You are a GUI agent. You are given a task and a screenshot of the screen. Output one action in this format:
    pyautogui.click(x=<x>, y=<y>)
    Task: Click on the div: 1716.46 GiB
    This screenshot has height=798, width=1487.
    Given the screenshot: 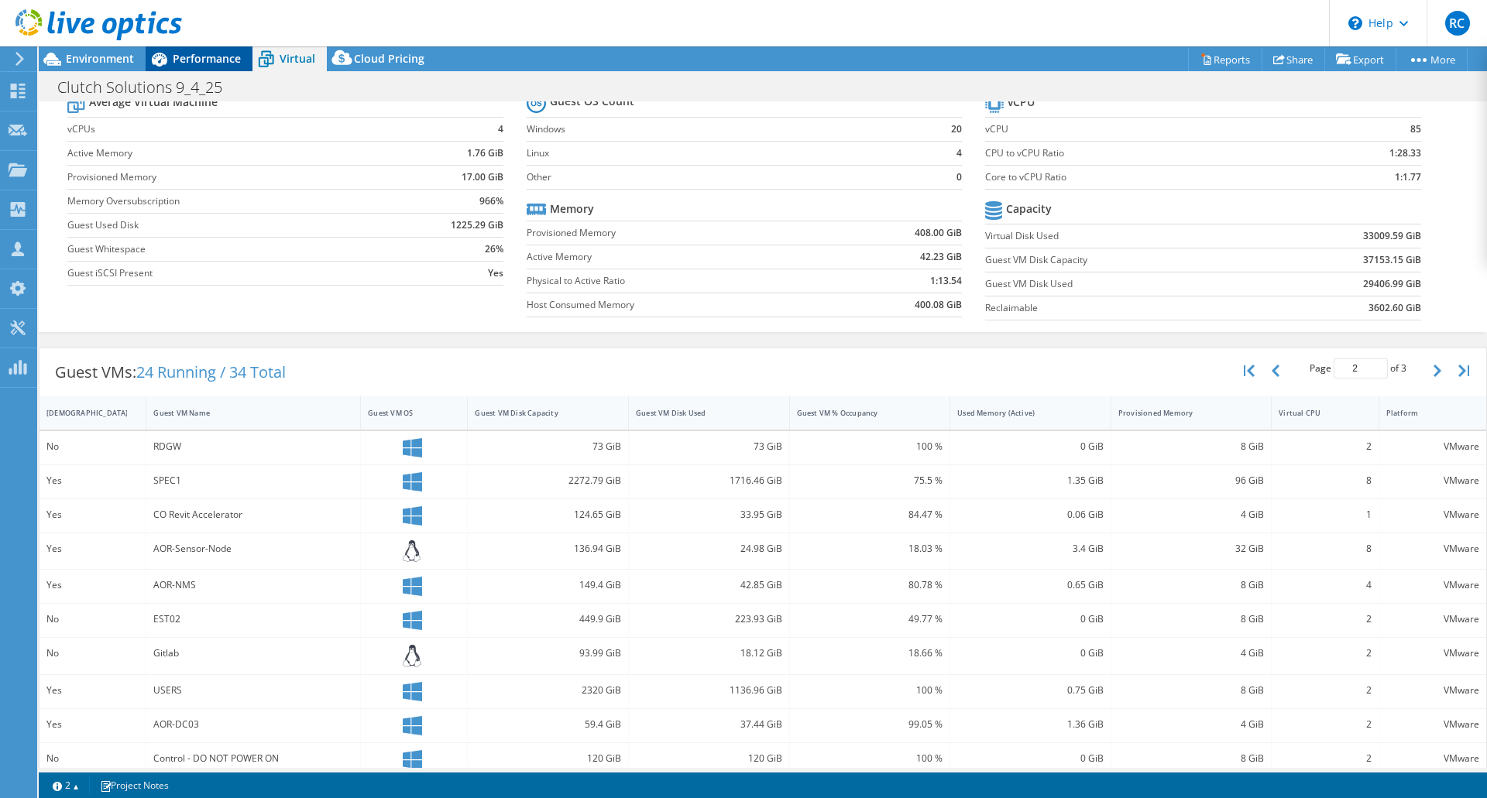 What is the action you would take?
    pyautogui.click(x=709, y=481)
    